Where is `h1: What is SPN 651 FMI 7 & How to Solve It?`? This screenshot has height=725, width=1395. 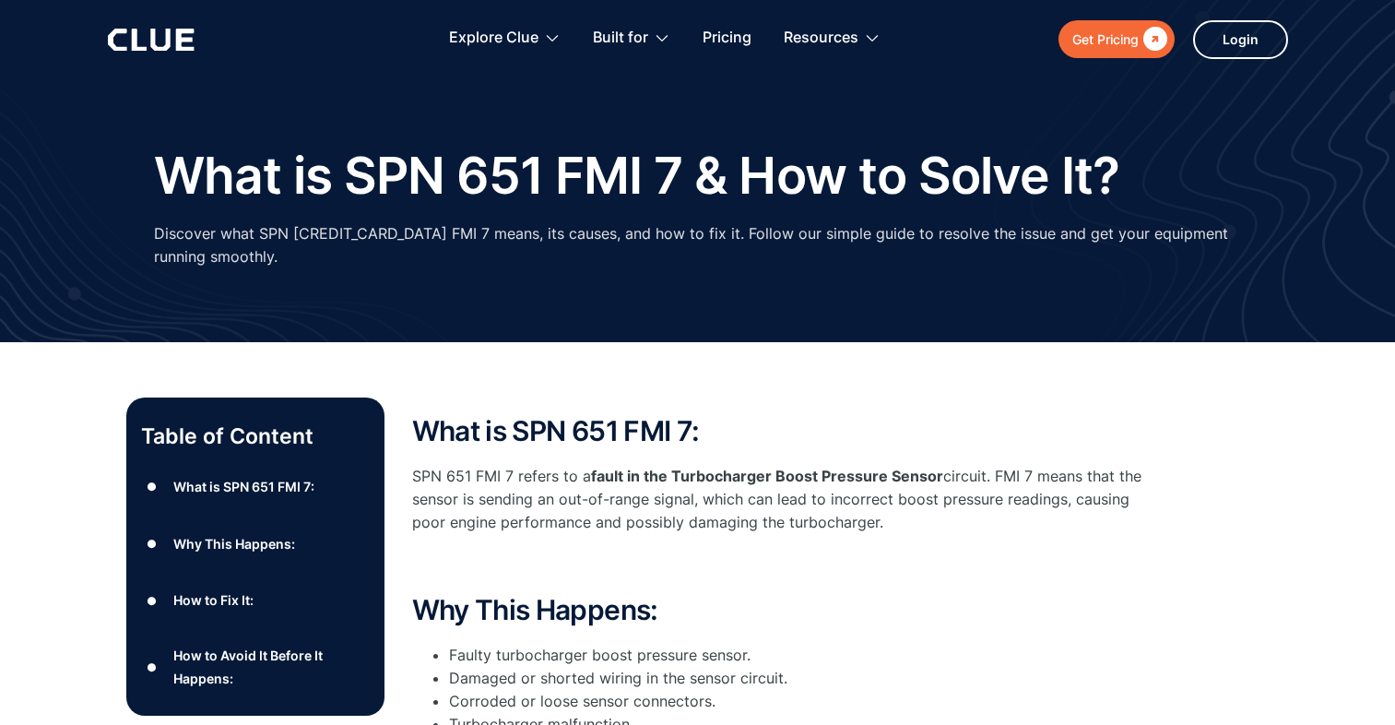
h1: What is SPN 651 FMI 7 & How to Solve It? is located at coordinates (637, 175).